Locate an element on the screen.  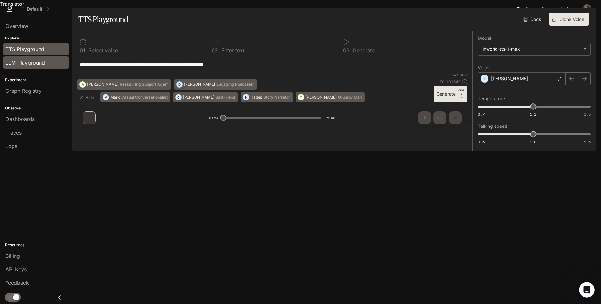
p: CTRL + is located at coordinates (461, 92).